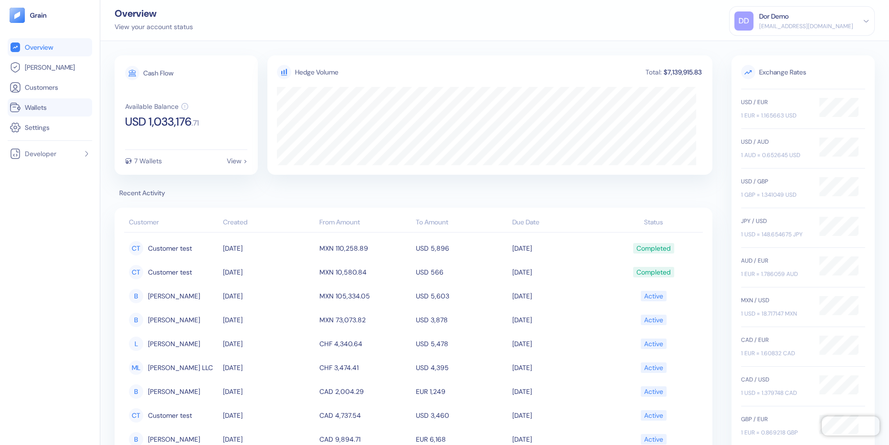 This screenshot has width=889, height=445. Describe the element at coordinates (50, 47) in the screenshot. I see `a: Overview` at that location.